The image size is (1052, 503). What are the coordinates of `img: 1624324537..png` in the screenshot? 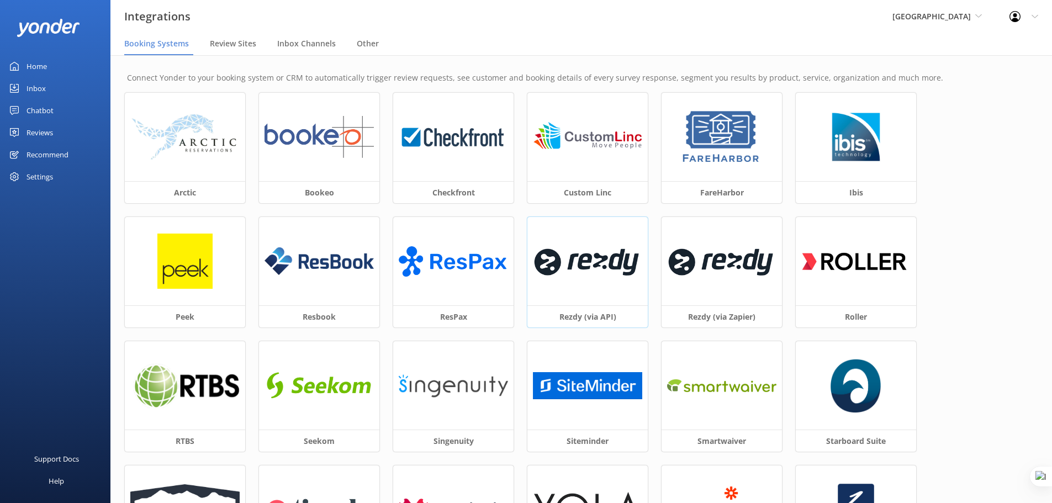 It's located at (185, 386).